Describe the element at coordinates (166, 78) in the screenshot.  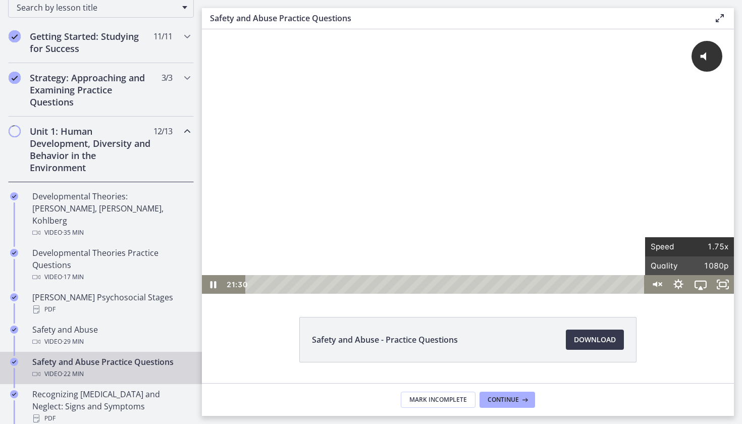
I see `span: 3 / 3` at that location.